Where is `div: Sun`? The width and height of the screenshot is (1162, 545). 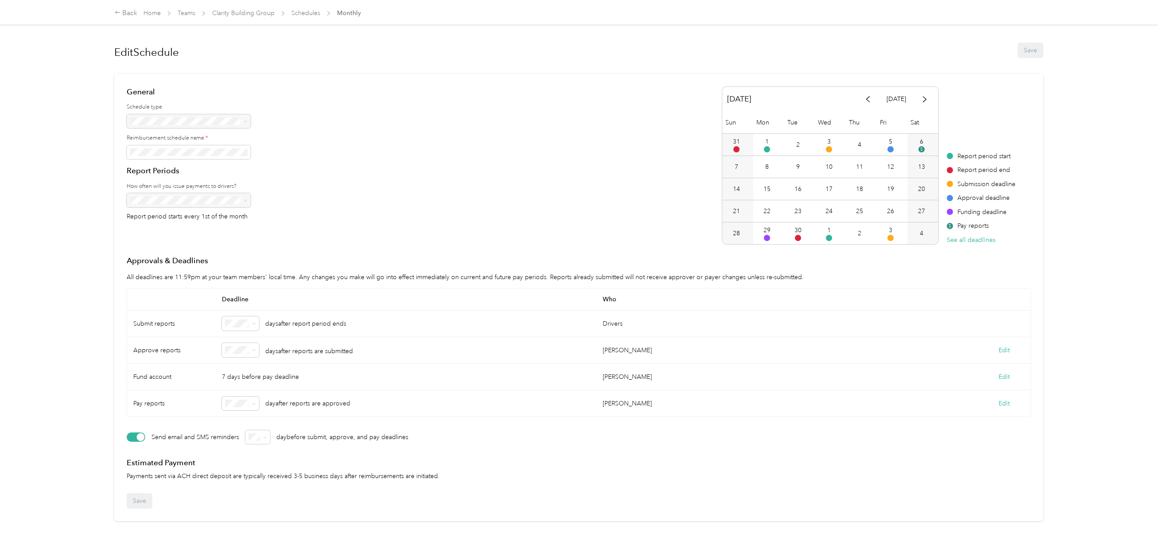 div: Sun is located at coordinates (738, 122).